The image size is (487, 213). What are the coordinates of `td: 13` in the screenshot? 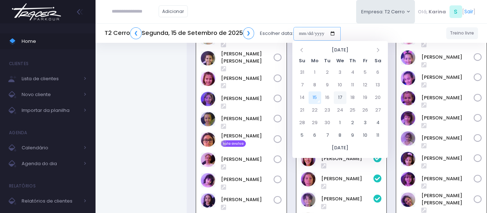 It's located at (377, 85).